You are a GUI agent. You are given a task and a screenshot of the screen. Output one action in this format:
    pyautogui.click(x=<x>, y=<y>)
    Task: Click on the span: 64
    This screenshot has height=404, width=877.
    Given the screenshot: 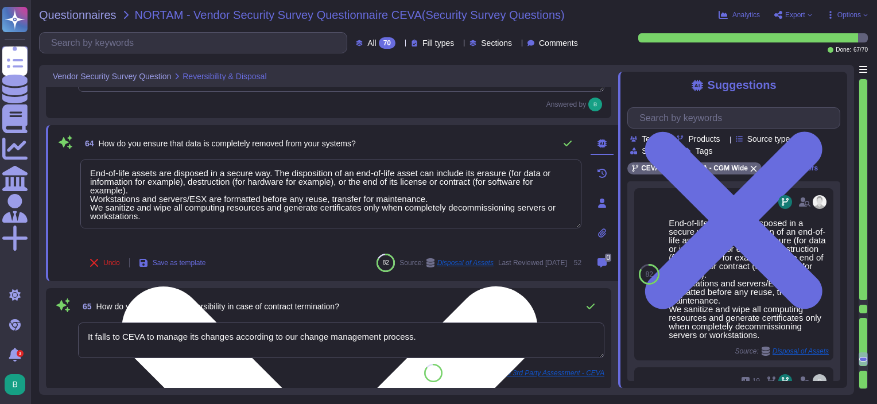 What is the action you would take?
    pyautogui.click(x=87, y=143)
    